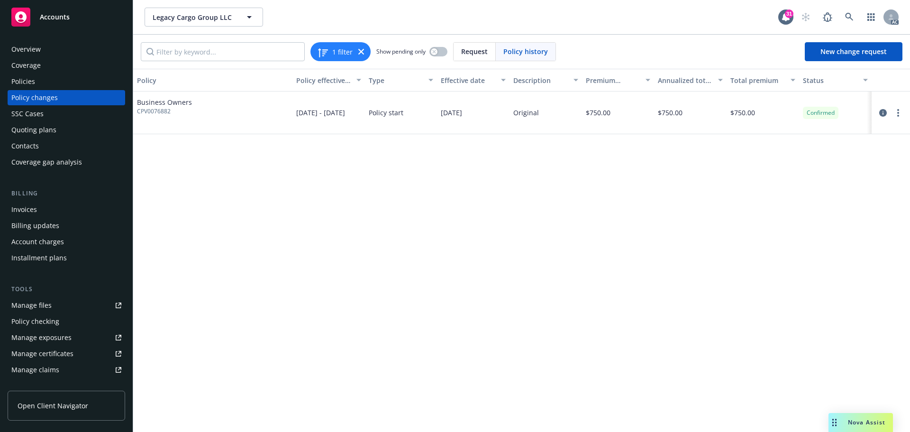  Describe the element at coordinates (546, 80) in the screenshot. I see `button: Description` at that location.